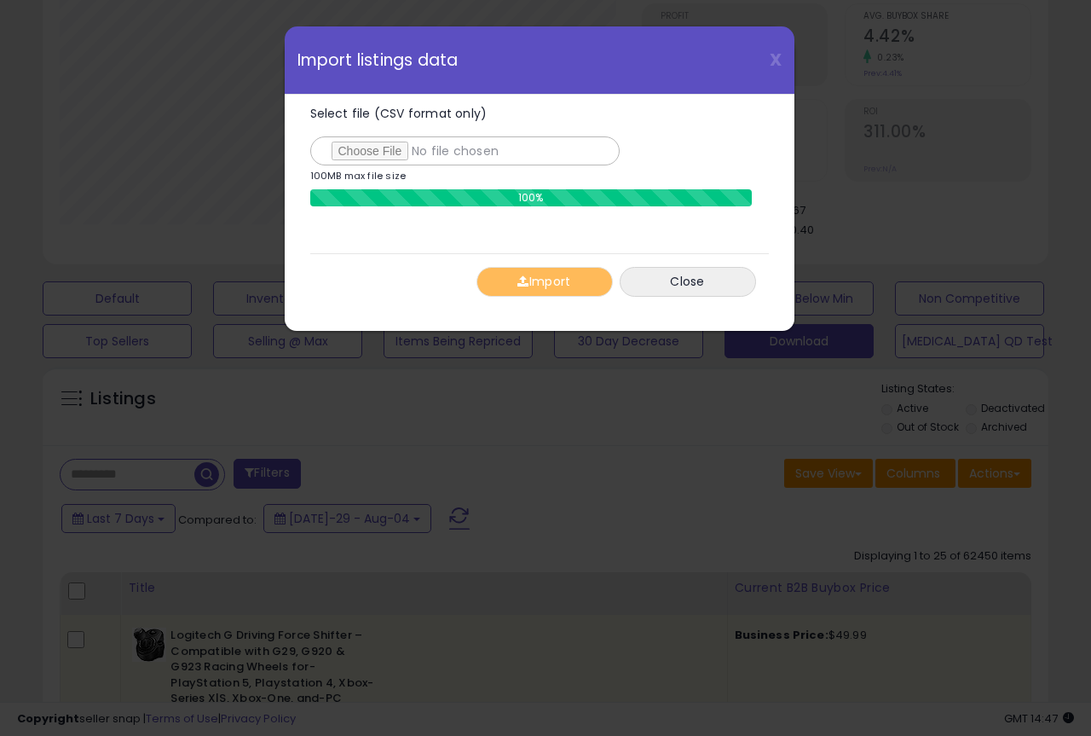 This screenshot has width=1091, height=736. What do you see at coordinates (688, 281) in the screenshot?
I see `button: Close` at bounding box center [688, 281].